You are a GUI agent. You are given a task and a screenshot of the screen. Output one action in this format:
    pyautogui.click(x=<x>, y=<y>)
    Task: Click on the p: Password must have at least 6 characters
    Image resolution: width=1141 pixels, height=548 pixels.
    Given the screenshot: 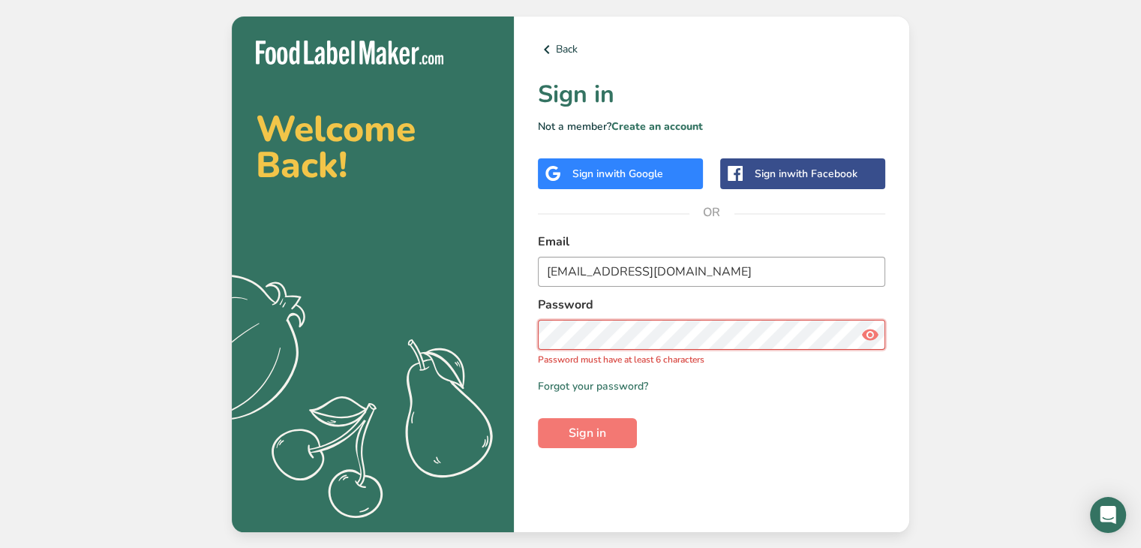 What is the action you would take?
    pyautogui.click(x=711, y=359)
    